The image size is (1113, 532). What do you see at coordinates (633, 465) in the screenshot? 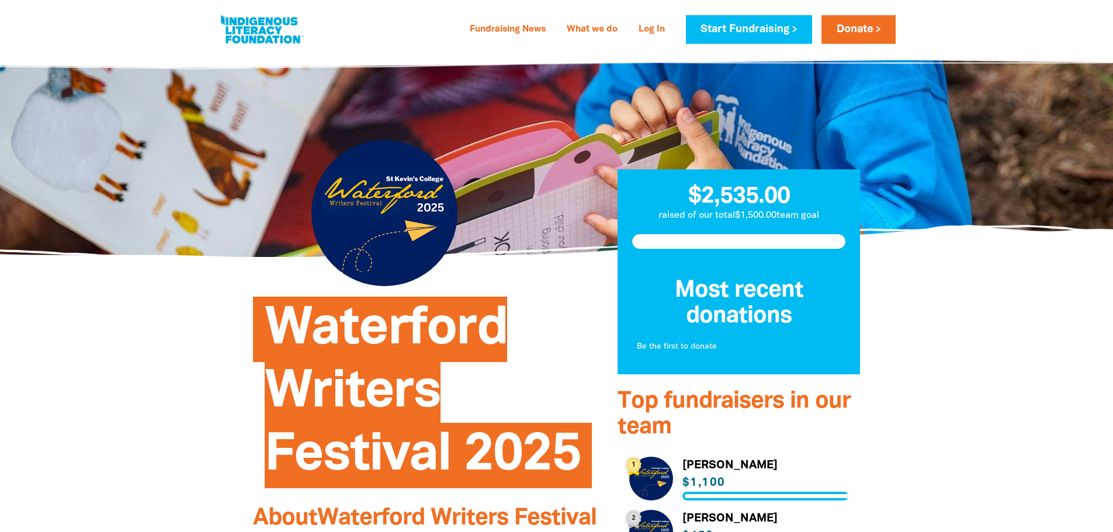
I see `div: 1` at bounding box center [633, 465].